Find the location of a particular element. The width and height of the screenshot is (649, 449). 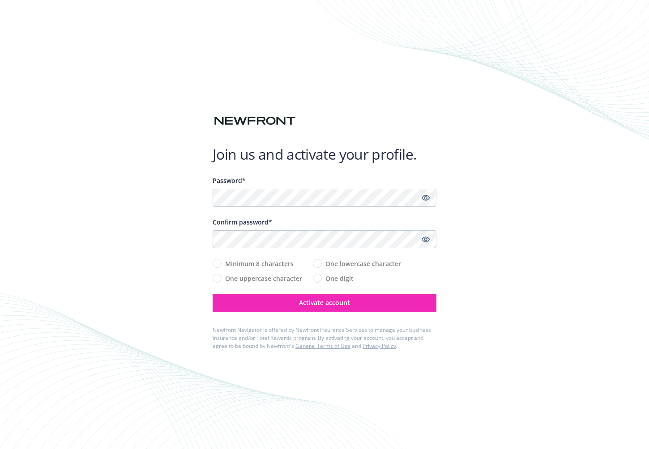

h1: Join us and activate your profile. is located at coordinates (324, 154).